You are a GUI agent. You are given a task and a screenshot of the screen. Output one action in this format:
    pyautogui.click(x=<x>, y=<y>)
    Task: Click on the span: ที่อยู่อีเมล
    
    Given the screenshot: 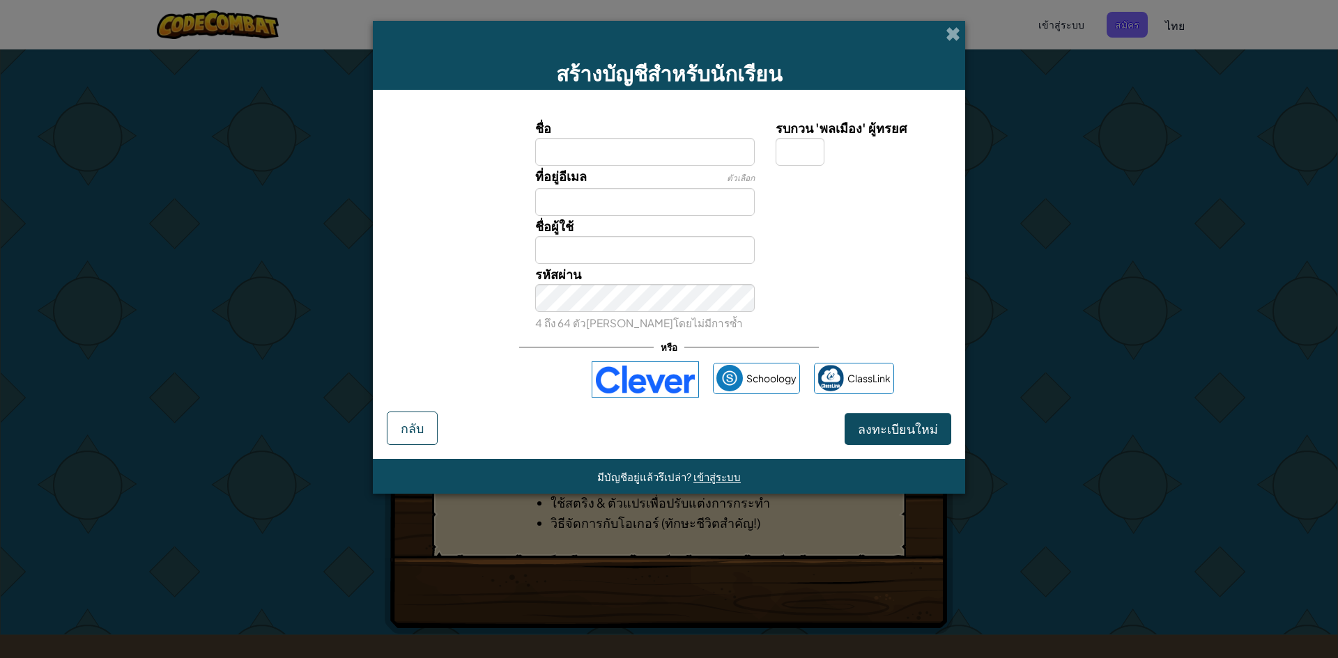 What is the action you would take?
    pyautogui.click(x=561, y=176)
    